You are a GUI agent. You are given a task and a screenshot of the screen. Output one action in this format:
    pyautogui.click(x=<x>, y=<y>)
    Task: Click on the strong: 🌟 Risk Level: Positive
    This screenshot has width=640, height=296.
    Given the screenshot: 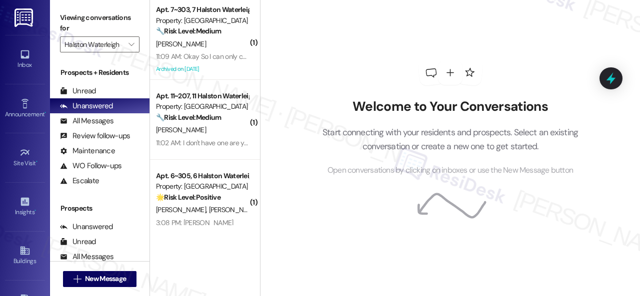 What is the action you would take?
    pyautogui.click(x=188, y=197)
    